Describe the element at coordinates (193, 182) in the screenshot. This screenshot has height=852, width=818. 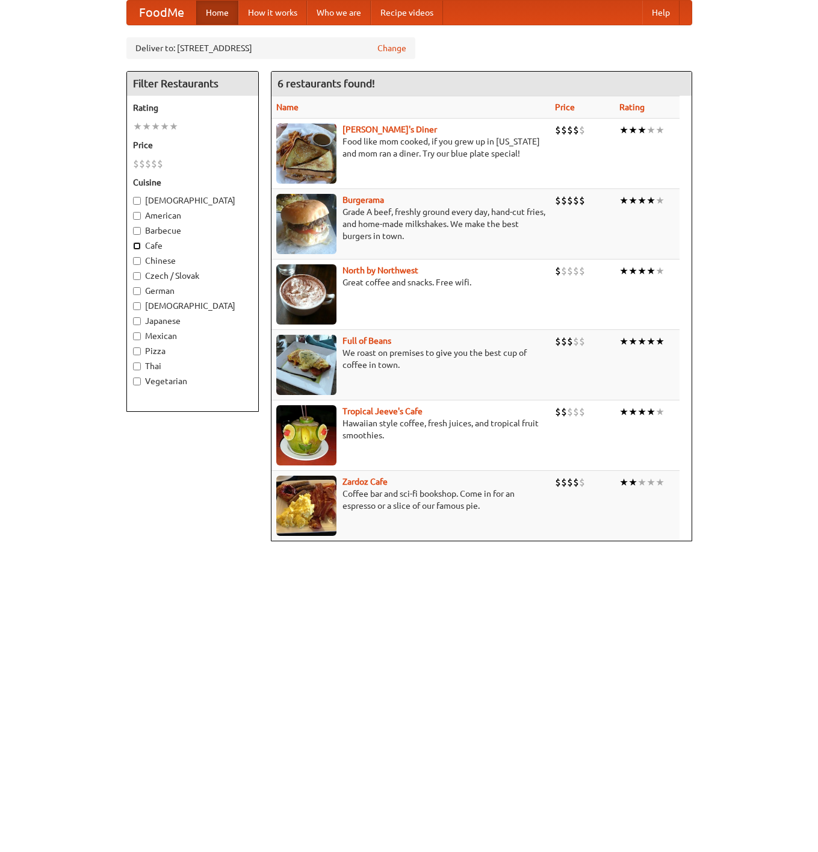
I see `h5: Cuisine` at that location.